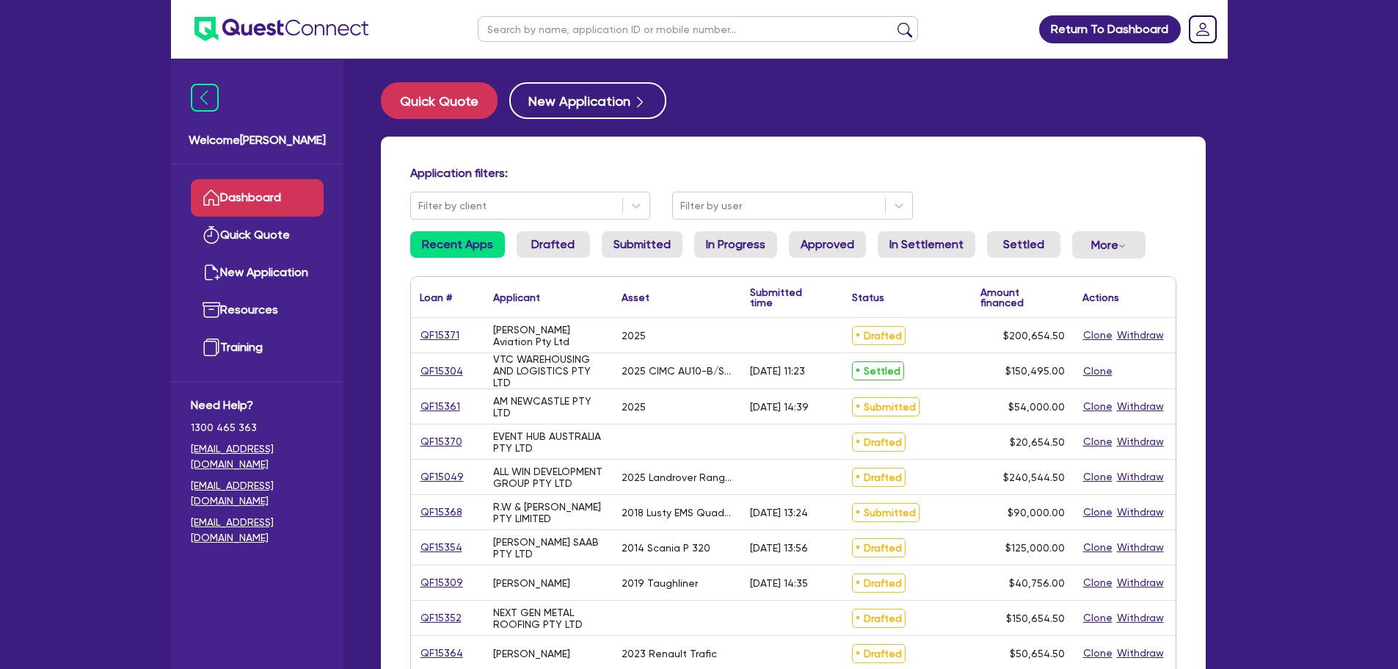 This screenshot has height=669, width=1398. What do you see at coordinates (1035, 547) in the screenshot?
I see `span: $125,000.00` at bounding box center [1035, 547].